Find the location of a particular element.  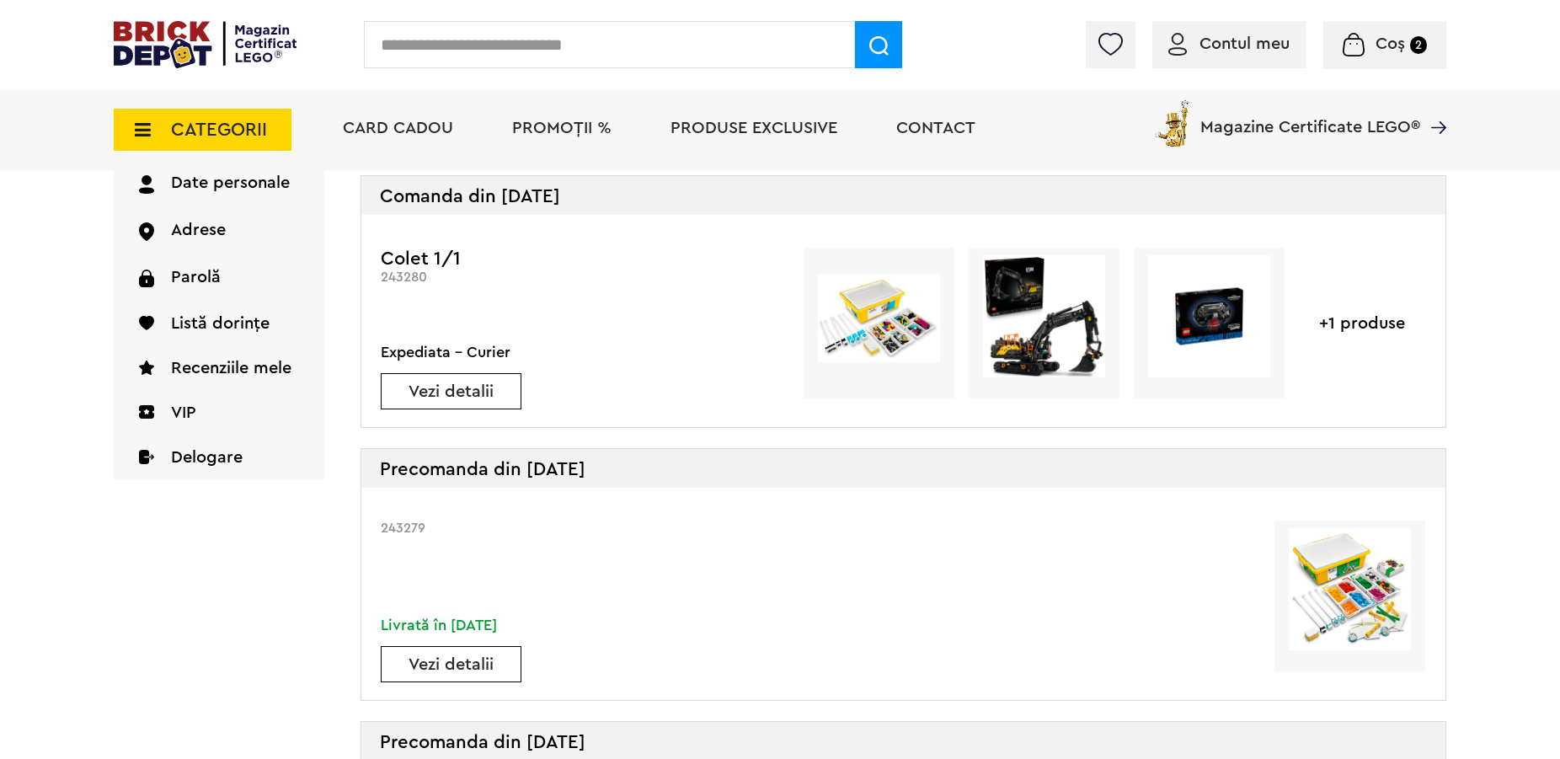

div: +1 produse is located at coordinates (1362, 323).